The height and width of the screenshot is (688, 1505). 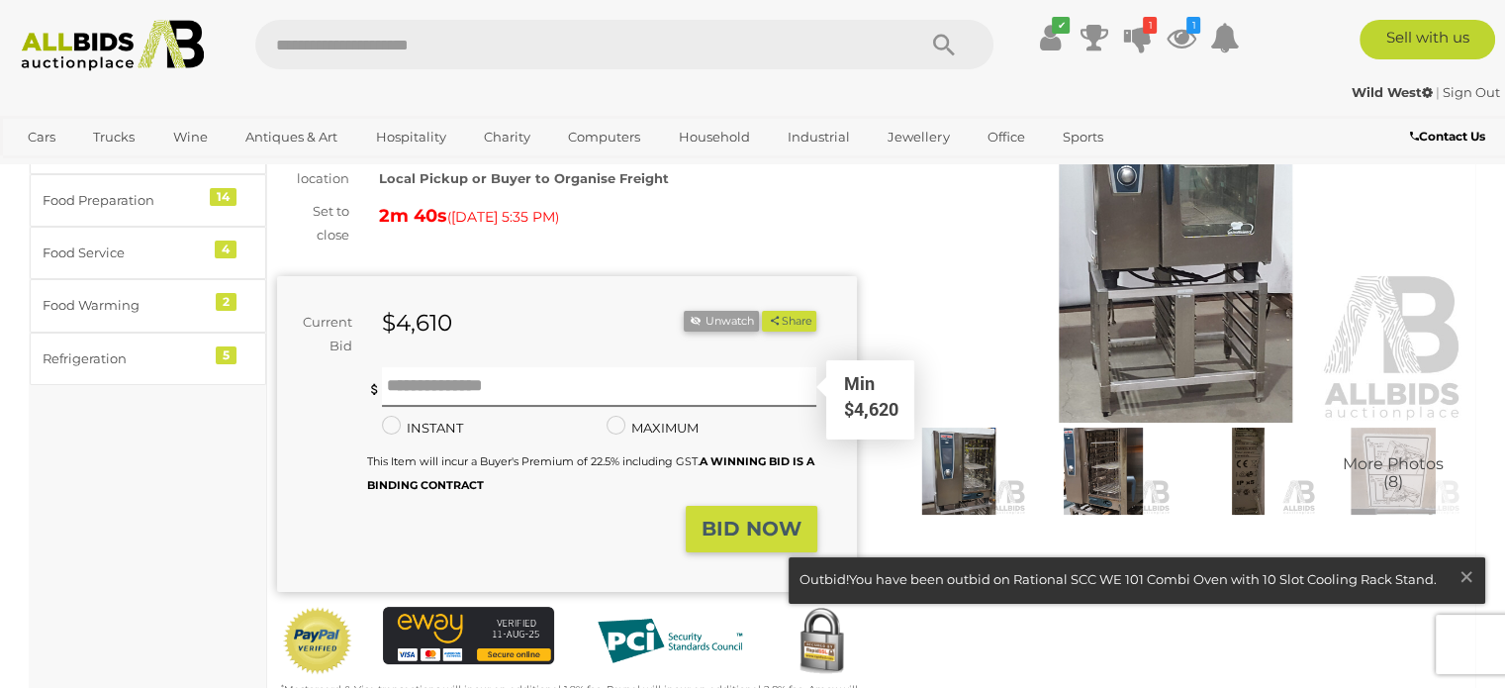 What do you see at coordinates (751, 529) in the screenshot?
I see `strong: BID NOW` at bounding box center [751, 529].